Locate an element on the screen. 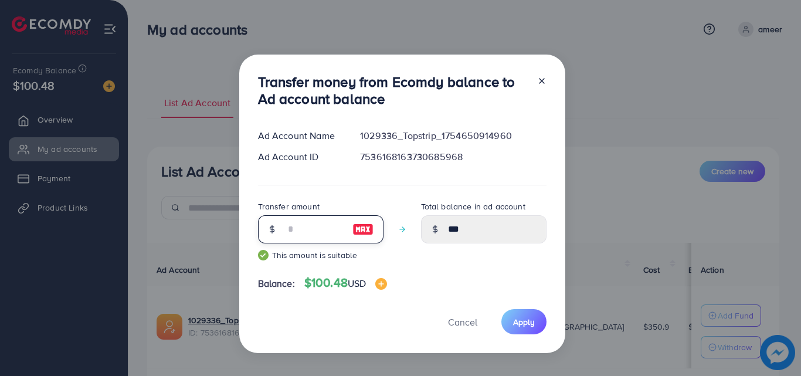  img: guide is located at coordinates (263, 255).